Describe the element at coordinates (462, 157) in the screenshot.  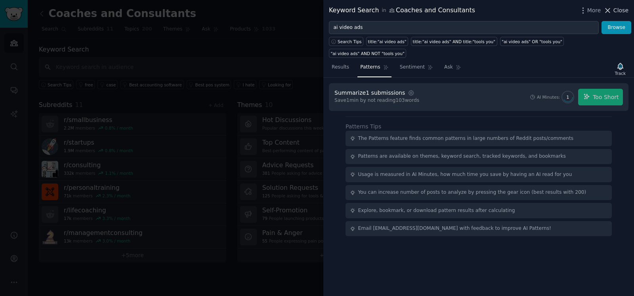
I see `div: Patterns are available on themes, keyword search, tracked keywords, and bookmarks` at that location.